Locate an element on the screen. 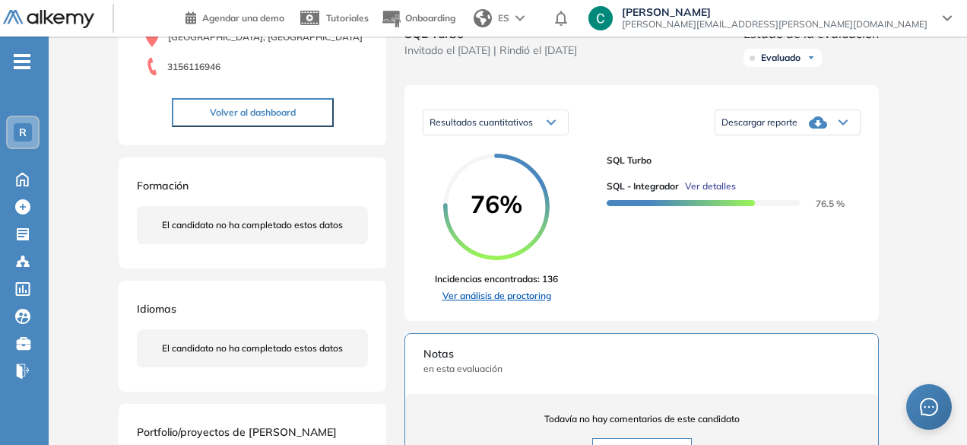  span: Idiomas is located at coordinates (157, 309).